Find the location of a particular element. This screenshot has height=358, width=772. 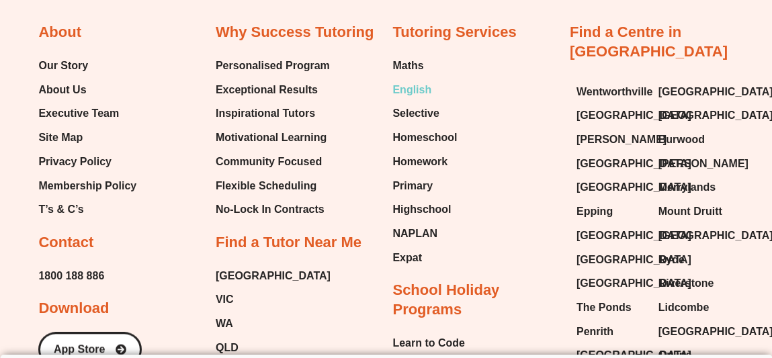

span: Mount Druitt is located at coordinates (690, 212).